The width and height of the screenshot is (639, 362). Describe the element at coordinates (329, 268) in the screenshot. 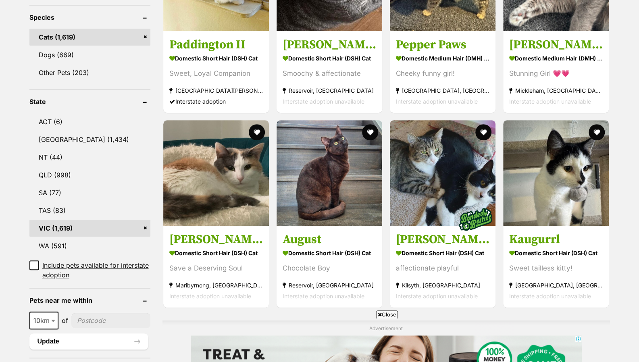

I see `div: Chocolate Boy` at that location.